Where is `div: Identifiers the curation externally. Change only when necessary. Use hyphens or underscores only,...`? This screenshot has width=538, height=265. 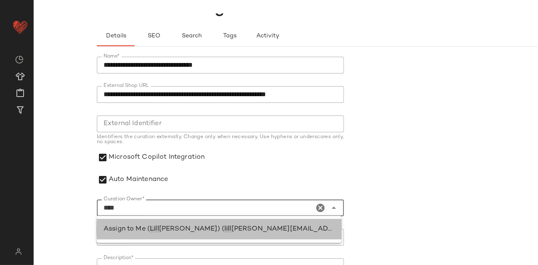 div: Identifiers the curation externally. Change only when necessary. Use hyphens or underscores only,... is located at coordinates (220, 140).